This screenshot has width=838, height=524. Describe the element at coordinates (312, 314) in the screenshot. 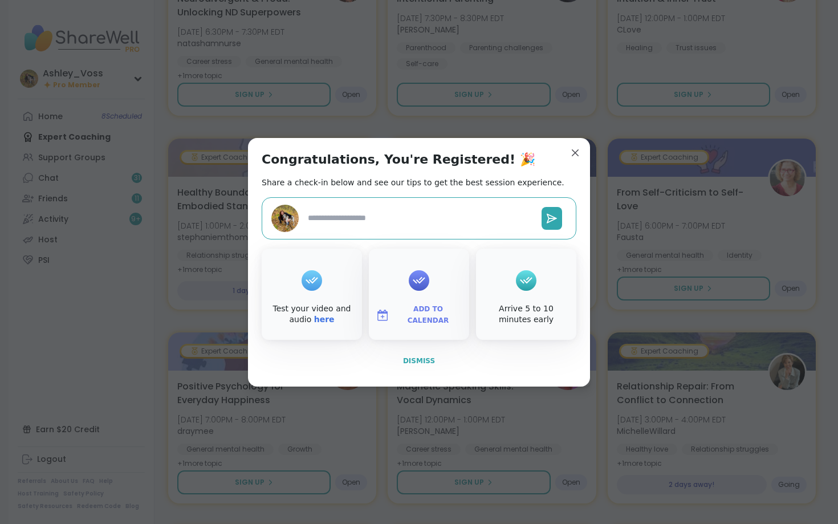

I see `div: Test your video and audio` at that location.